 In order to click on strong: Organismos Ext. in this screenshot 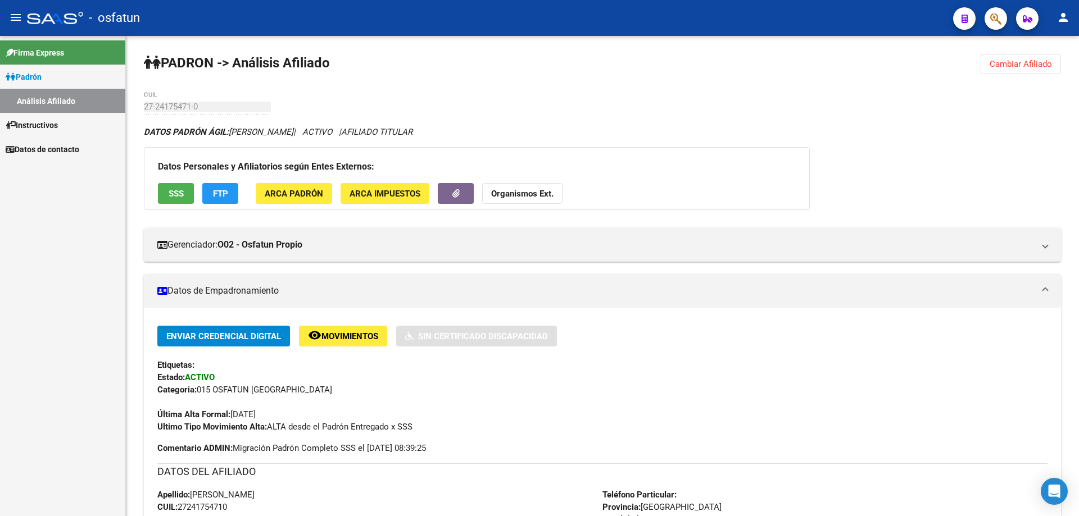, I will do `click(522, 194)`.